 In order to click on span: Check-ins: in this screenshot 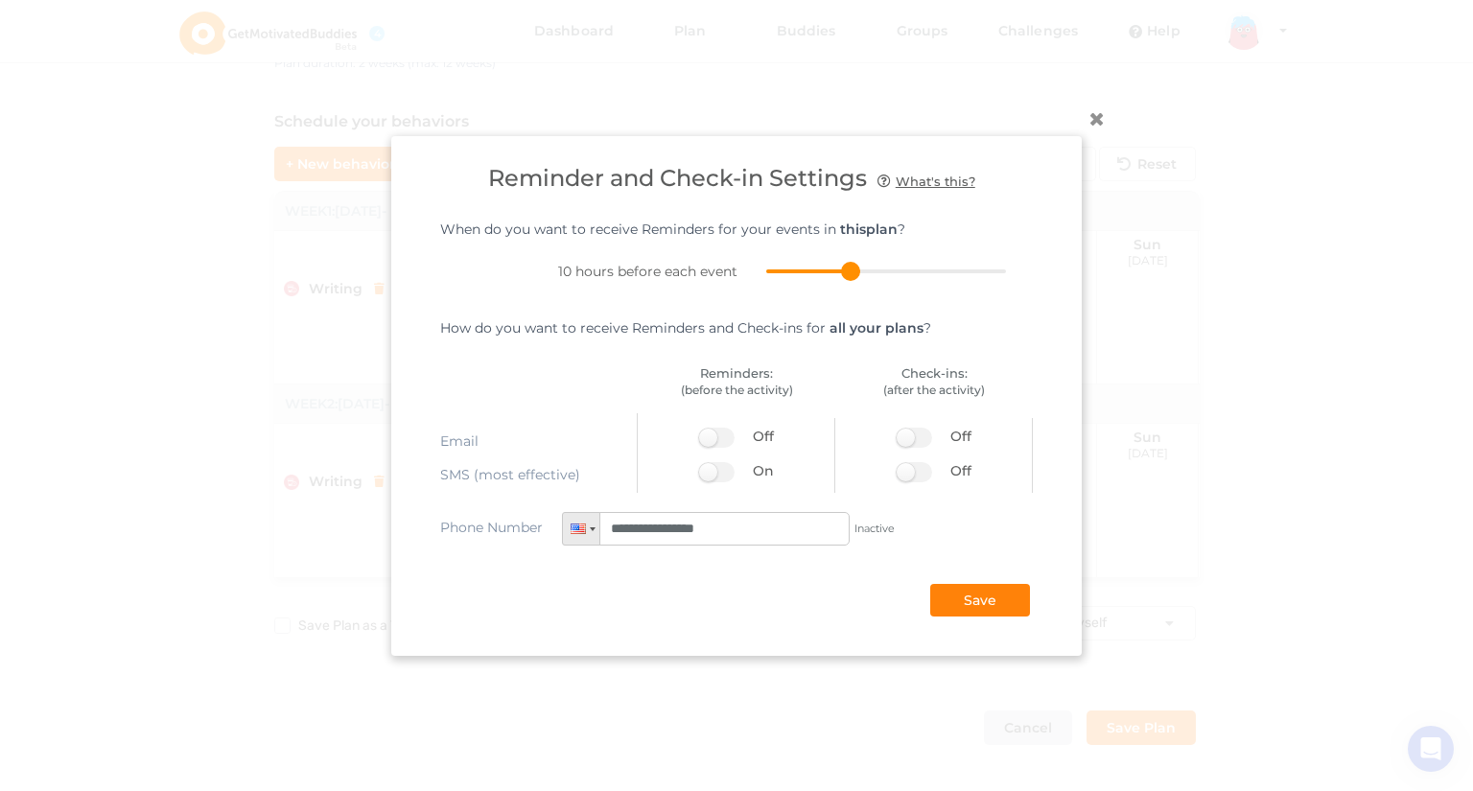, I will do `click(934, 373)`.